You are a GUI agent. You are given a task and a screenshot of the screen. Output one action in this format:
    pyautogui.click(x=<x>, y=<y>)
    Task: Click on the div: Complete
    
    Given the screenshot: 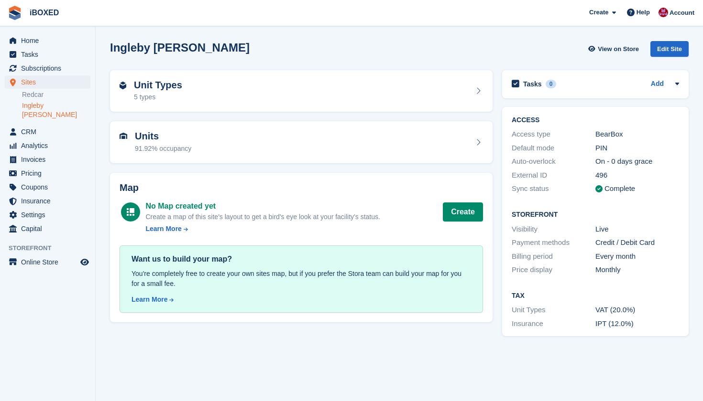 What is the action you would take?
    pyautogui.click(x=619, y=189)
    